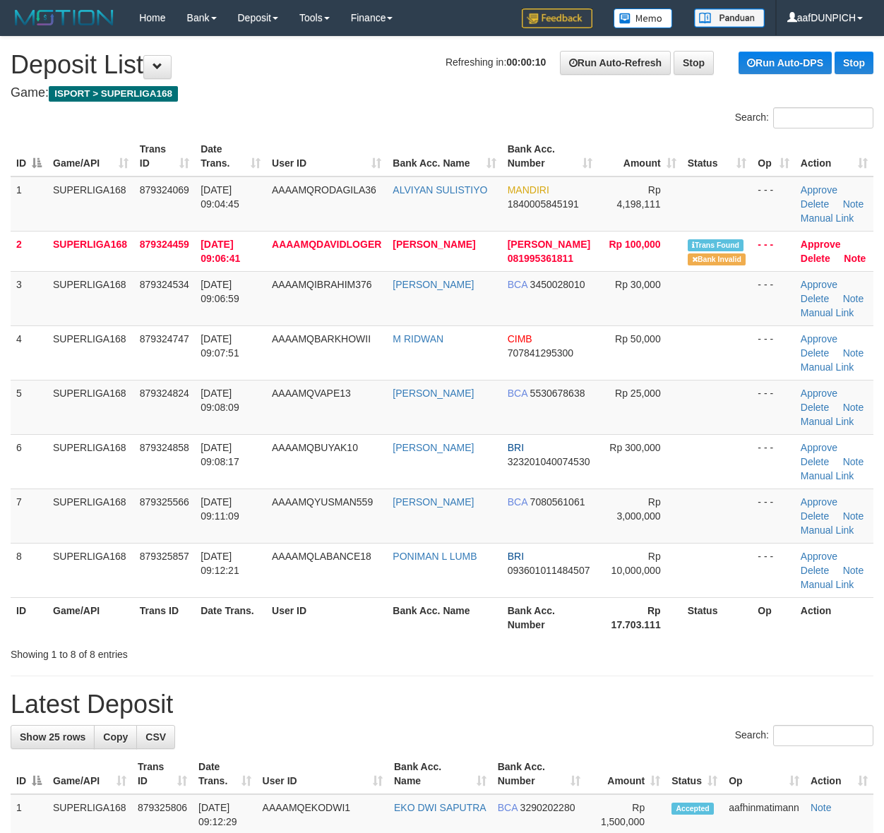  What do you see at coordinates (626, 774) in the screenshot?
I see `th: Amount: activate to sort column ascending` at bounding box center [626, 774].